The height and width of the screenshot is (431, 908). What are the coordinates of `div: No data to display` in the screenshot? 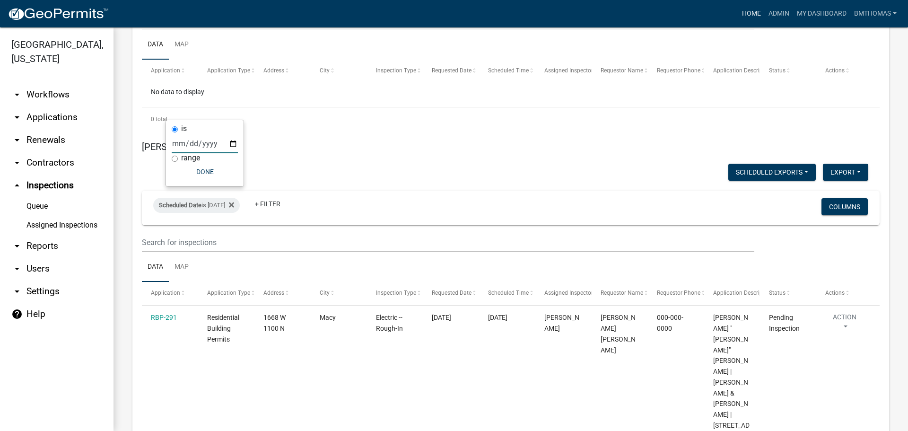 It's located at (511, 95).